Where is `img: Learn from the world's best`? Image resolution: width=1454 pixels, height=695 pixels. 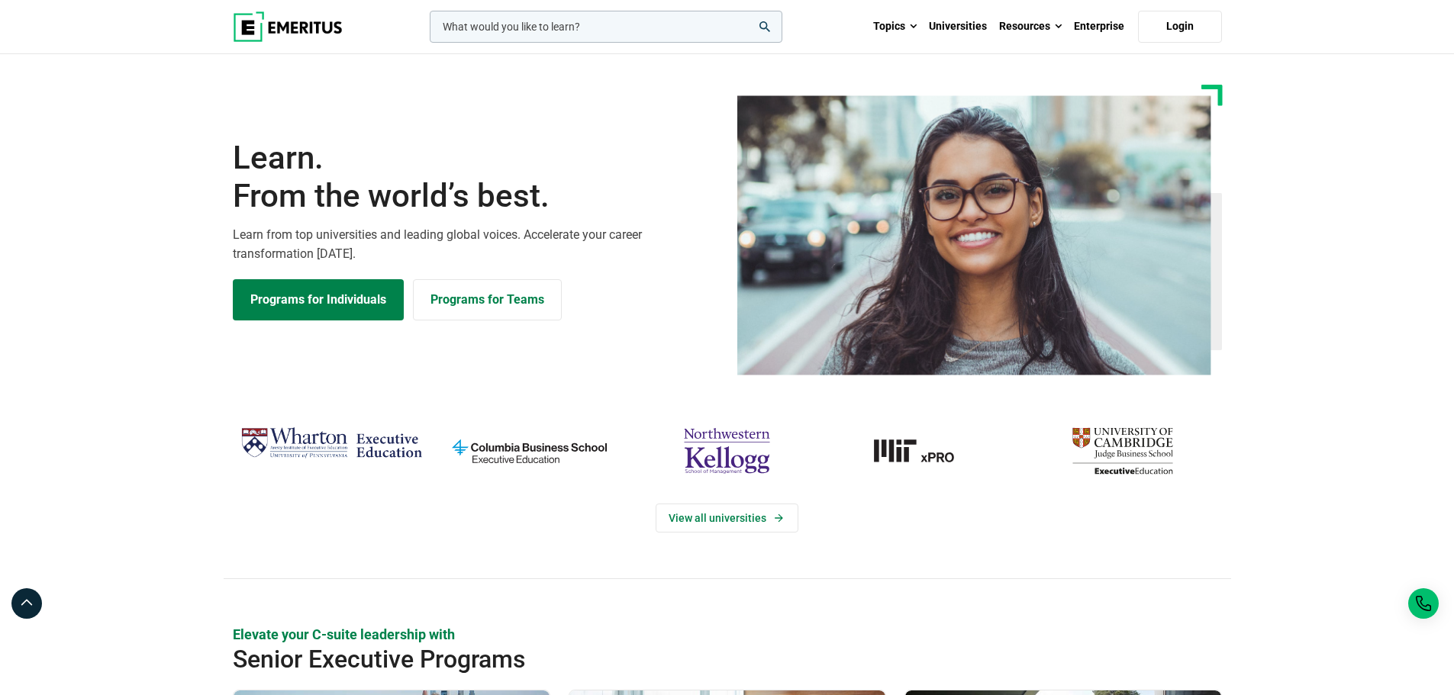 img: Learn from the world's best is located at coordinates (974, 235).